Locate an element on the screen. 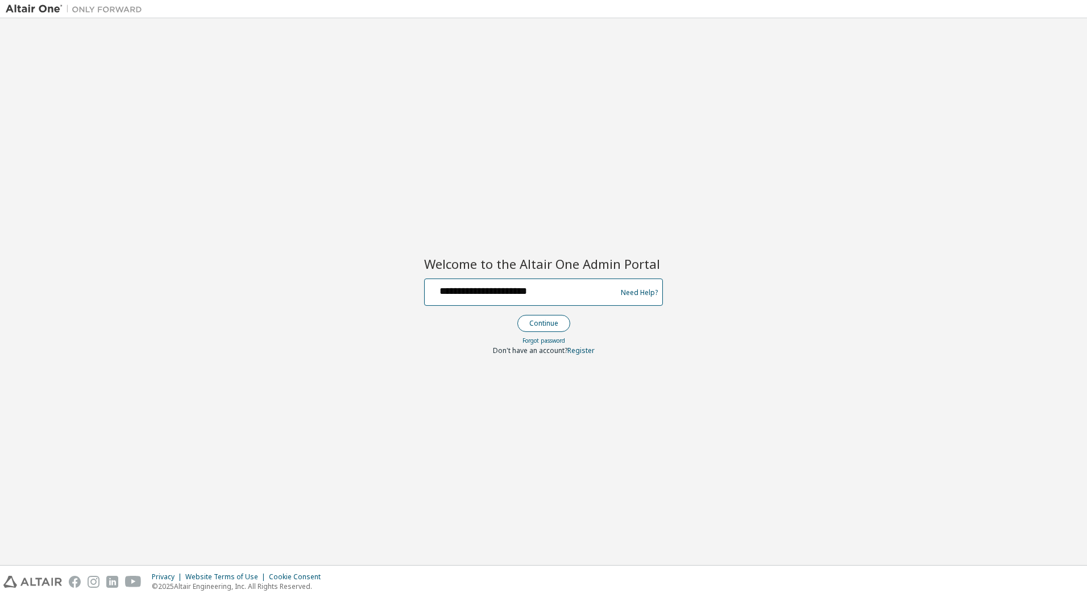 Image resolution: width=1087 pixels, height=598 pixels. img: altair_logo.svg is located at coordinates (32, 582).